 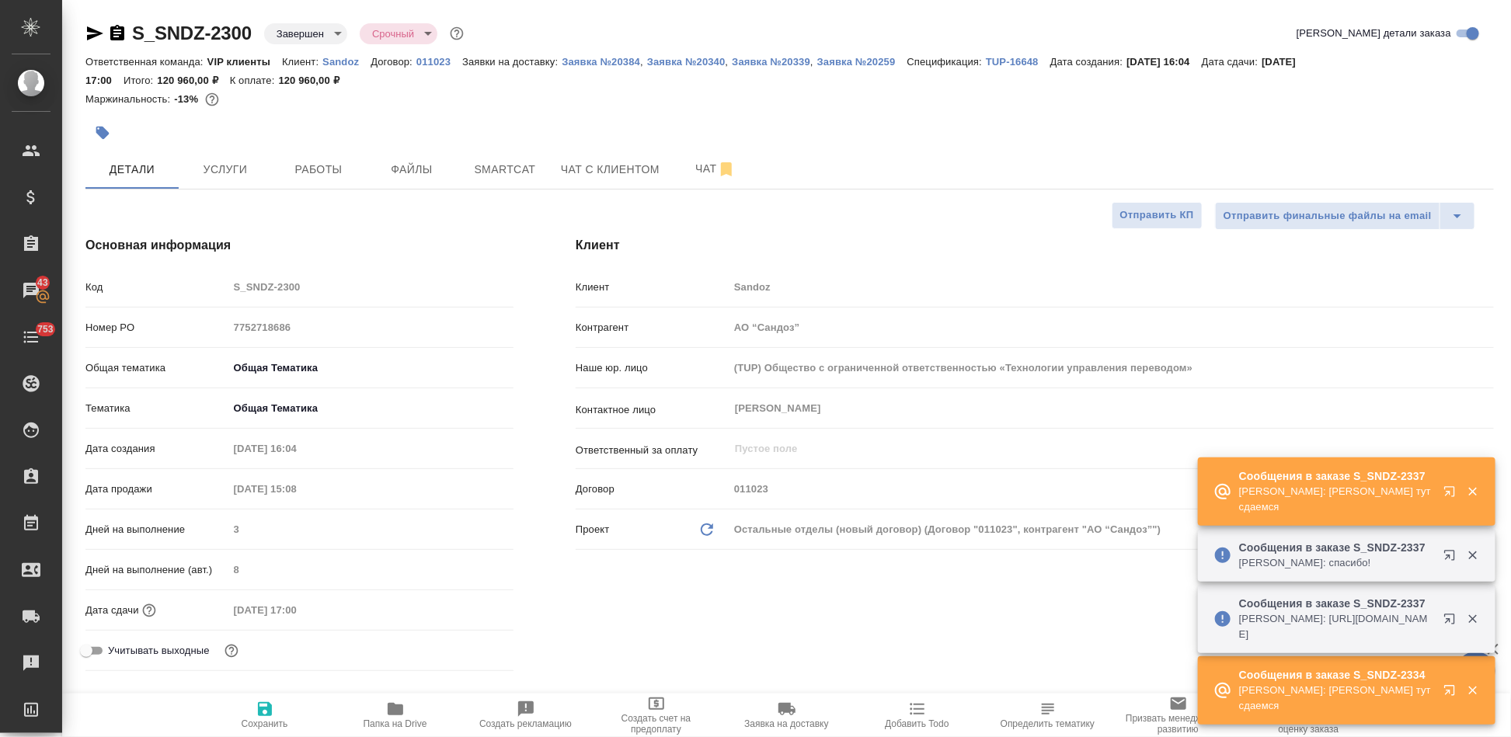 I want to click on p: Заявка №20259, so click(x=862, y=61).